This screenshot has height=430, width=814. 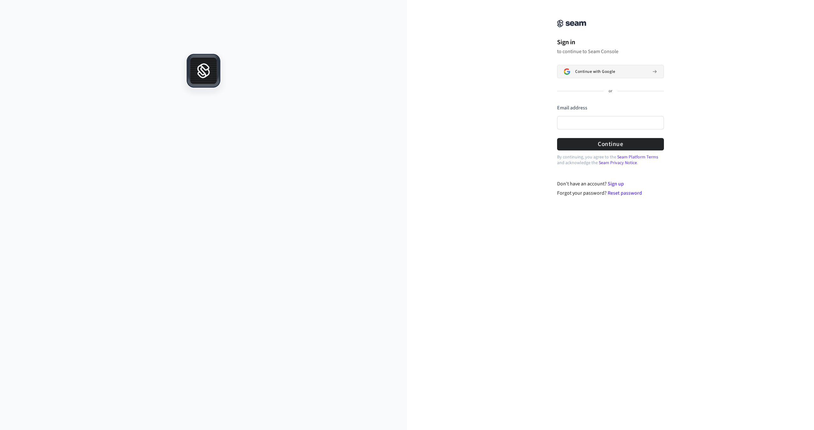 What do you see at coordinates (610, 144) in the screenshot?
I see `button: Continue` at bounding box center [610, 144].